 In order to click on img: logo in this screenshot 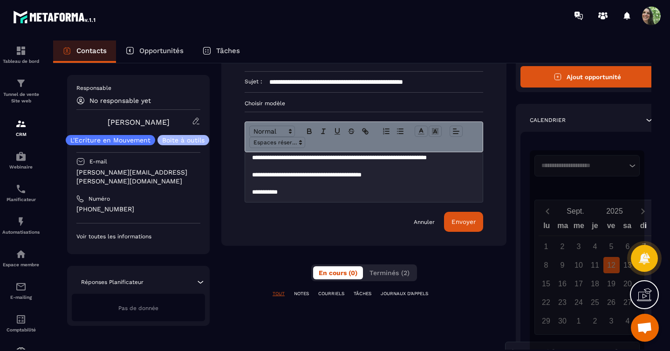, I will do `click(55, 17)`.